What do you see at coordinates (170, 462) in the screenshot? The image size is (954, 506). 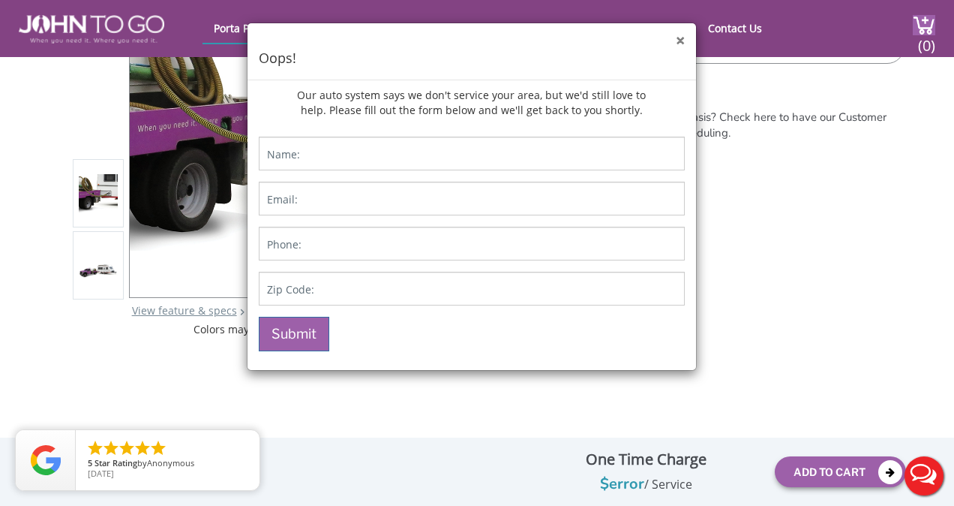 I see `span: Anonymous` at bounding box center [170, 462].